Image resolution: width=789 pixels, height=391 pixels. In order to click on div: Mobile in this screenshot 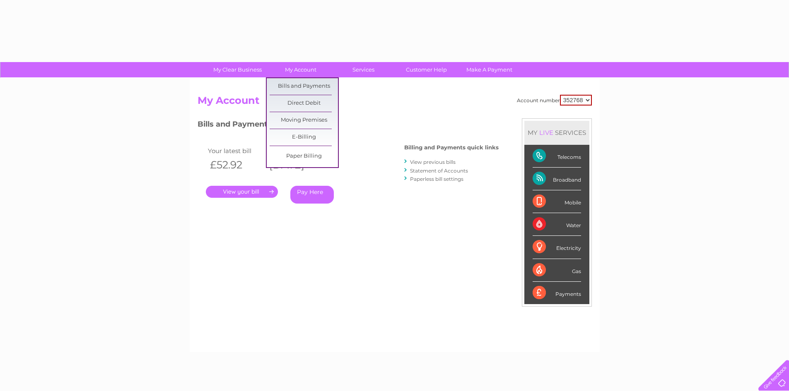, I will do `click(557, 202)`.